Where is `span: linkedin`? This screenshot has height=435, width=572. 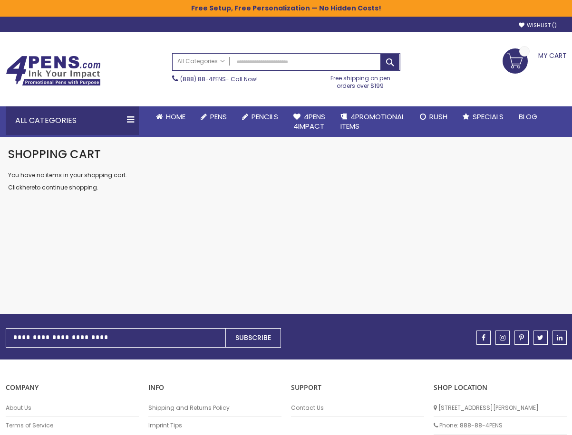 span: linkedin is located at coordinates (559, 338).